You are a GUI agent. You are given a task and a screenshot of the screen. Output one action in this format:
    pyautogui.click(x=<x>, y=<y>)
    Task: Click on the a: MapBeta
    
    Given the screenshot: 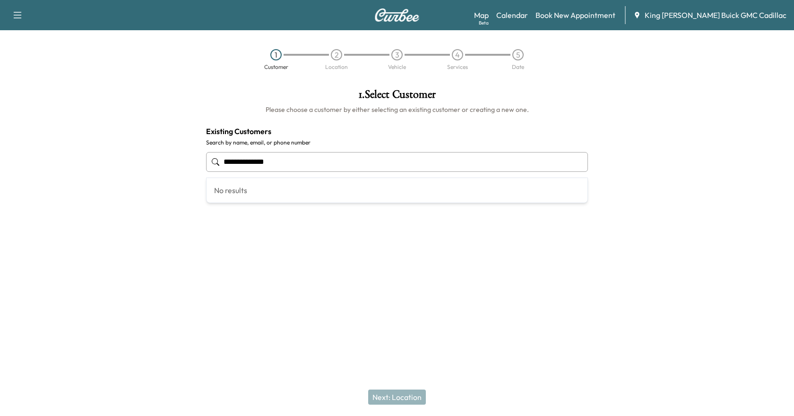 What is the action you would take?
    pyautogui.click(x=481, y=15)
    